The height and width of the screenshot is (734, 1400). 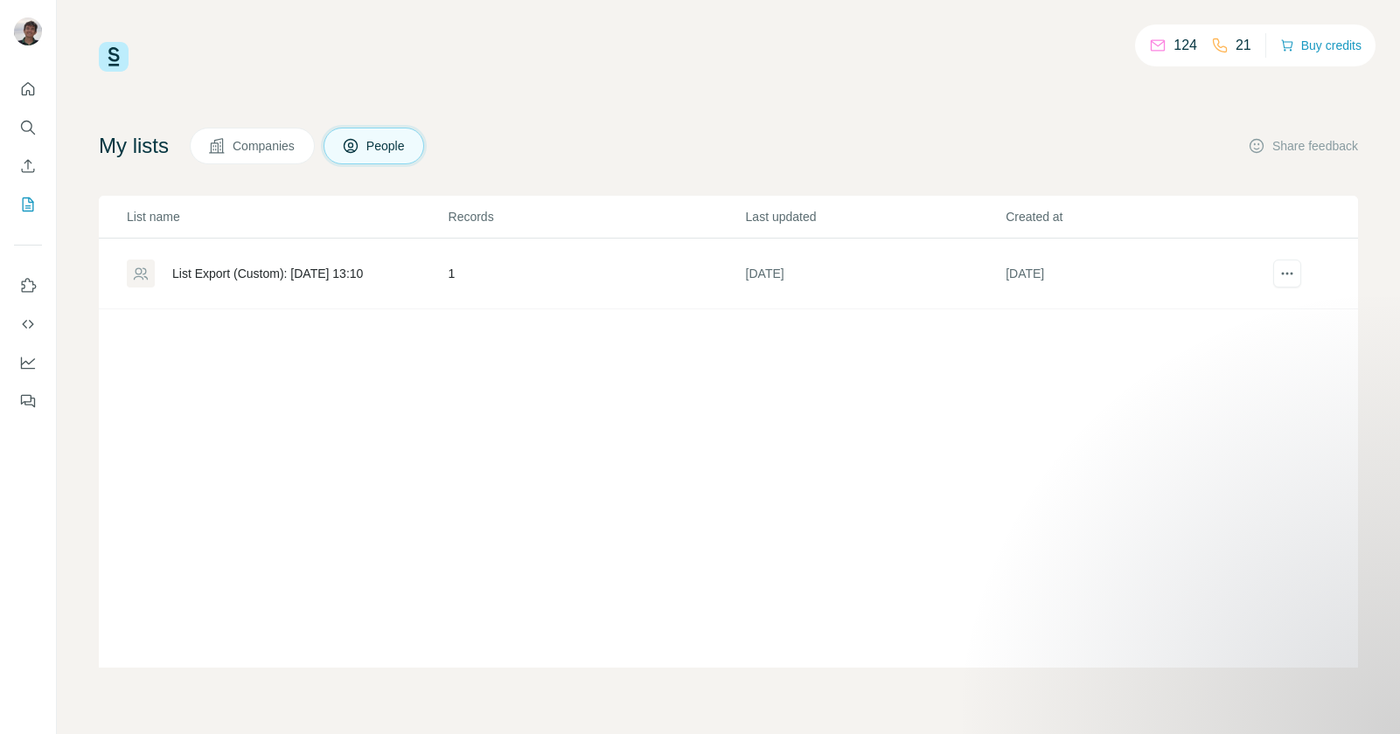 I want to click on h4: My lists, so click(x=134, y=146).